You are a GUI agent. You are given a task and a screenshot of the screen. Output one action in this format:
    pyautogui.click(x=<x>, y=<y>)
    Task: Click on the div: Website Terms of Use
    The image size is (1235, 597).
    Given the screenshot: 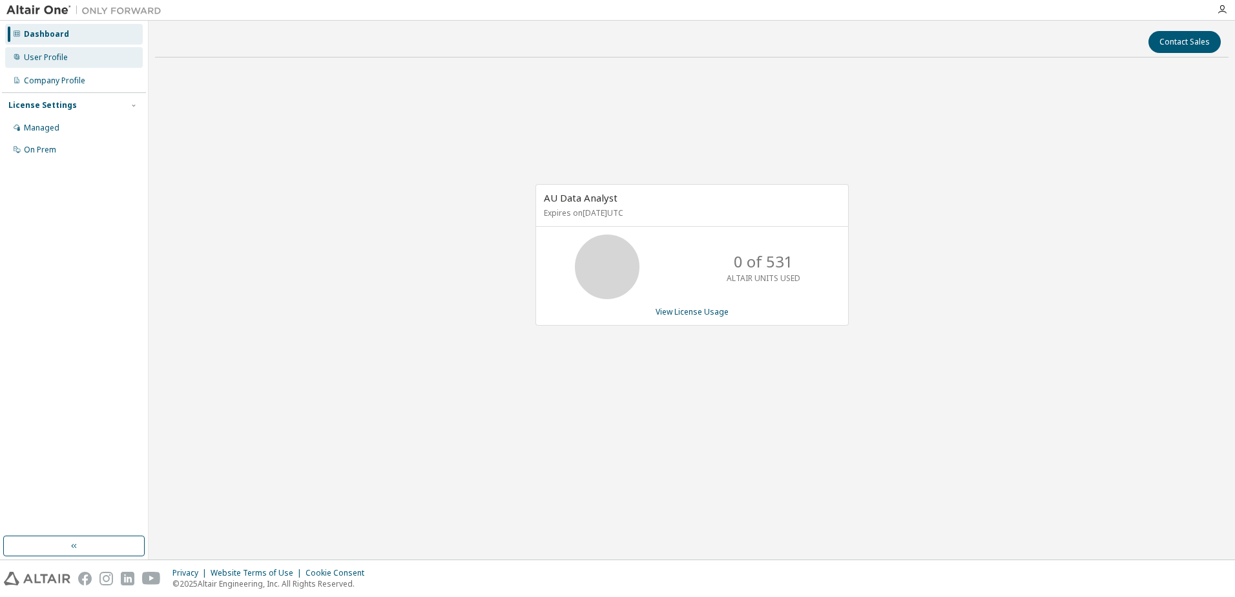 What is the action you would take?
    pyautogui.click(x=258, y=573)
    